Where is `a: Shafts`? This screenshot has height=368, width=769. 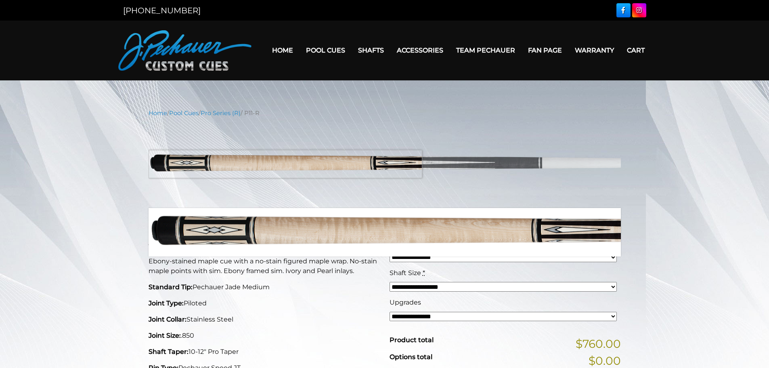
a: Shafts is located at coordinates (371, 50).